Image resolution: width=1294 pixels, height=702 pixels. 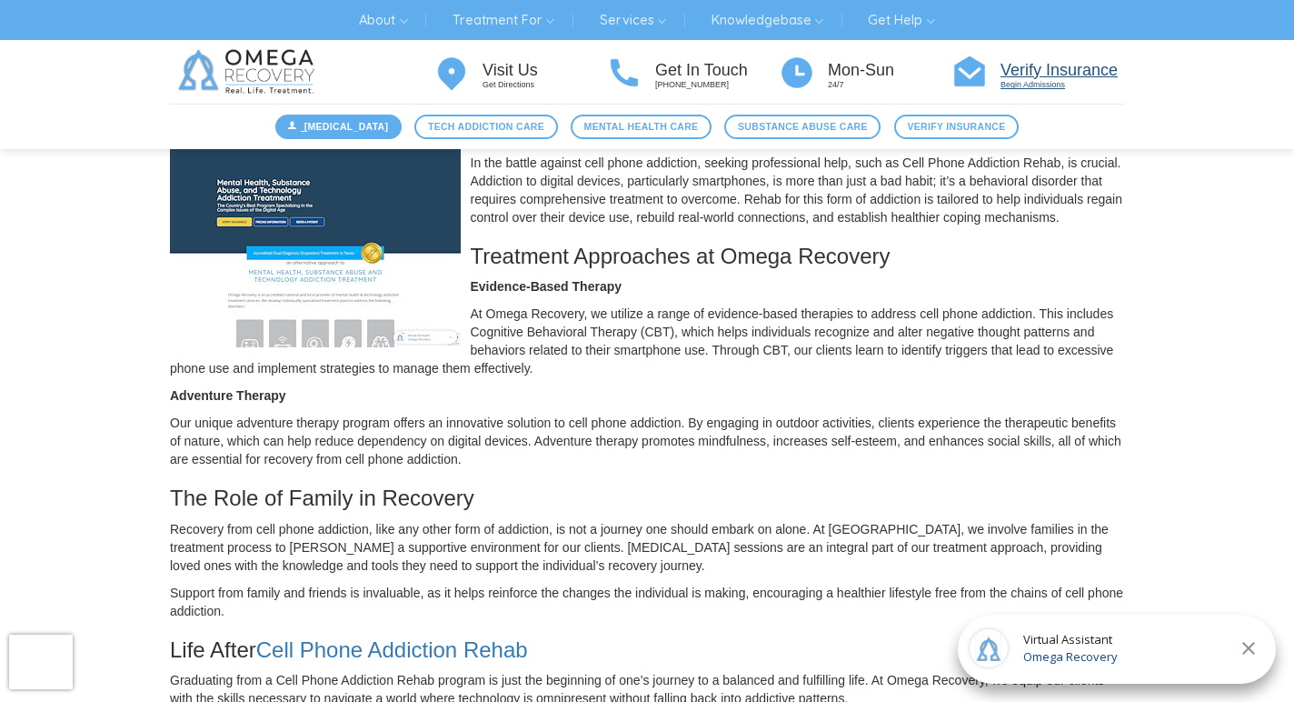 I want to click on a: Treatment For, so click(x=503, y=20).